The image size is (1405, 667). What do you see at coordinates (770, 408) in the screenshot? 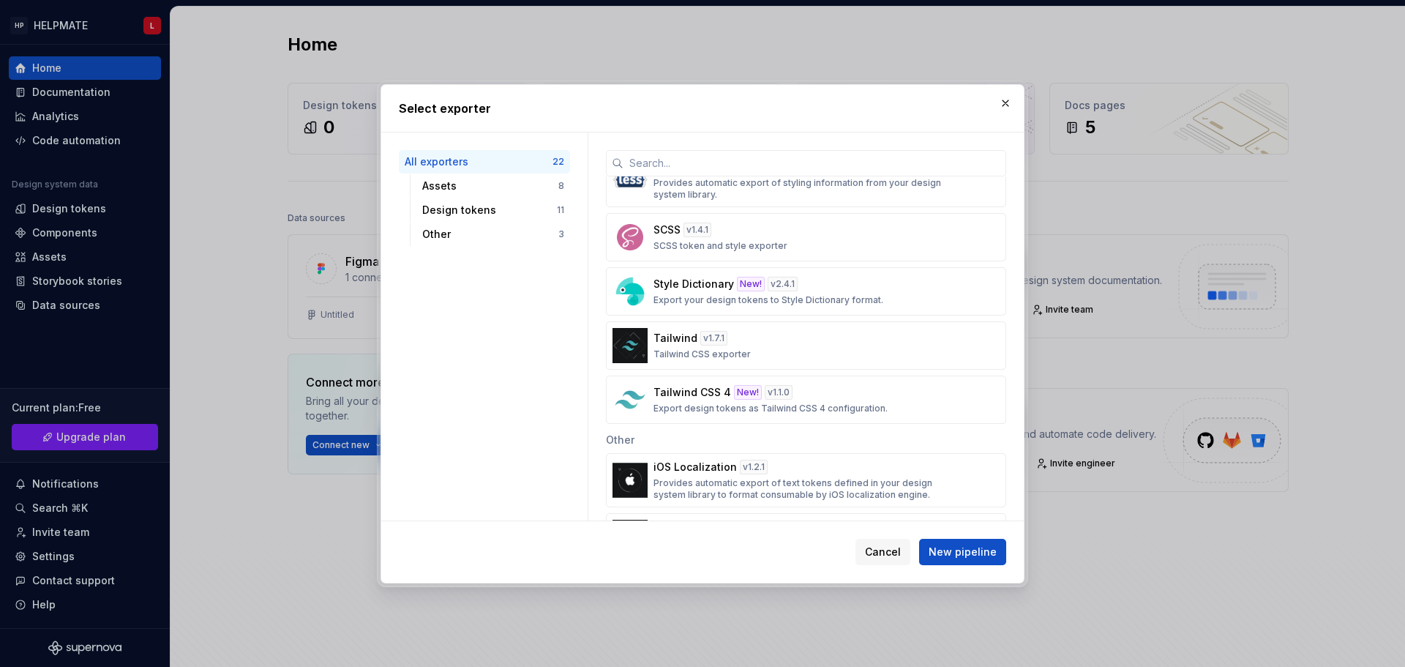
I see `p: Export design tokens as Tailwind CSS 4 configuration.` at bounding box center [770, 408].